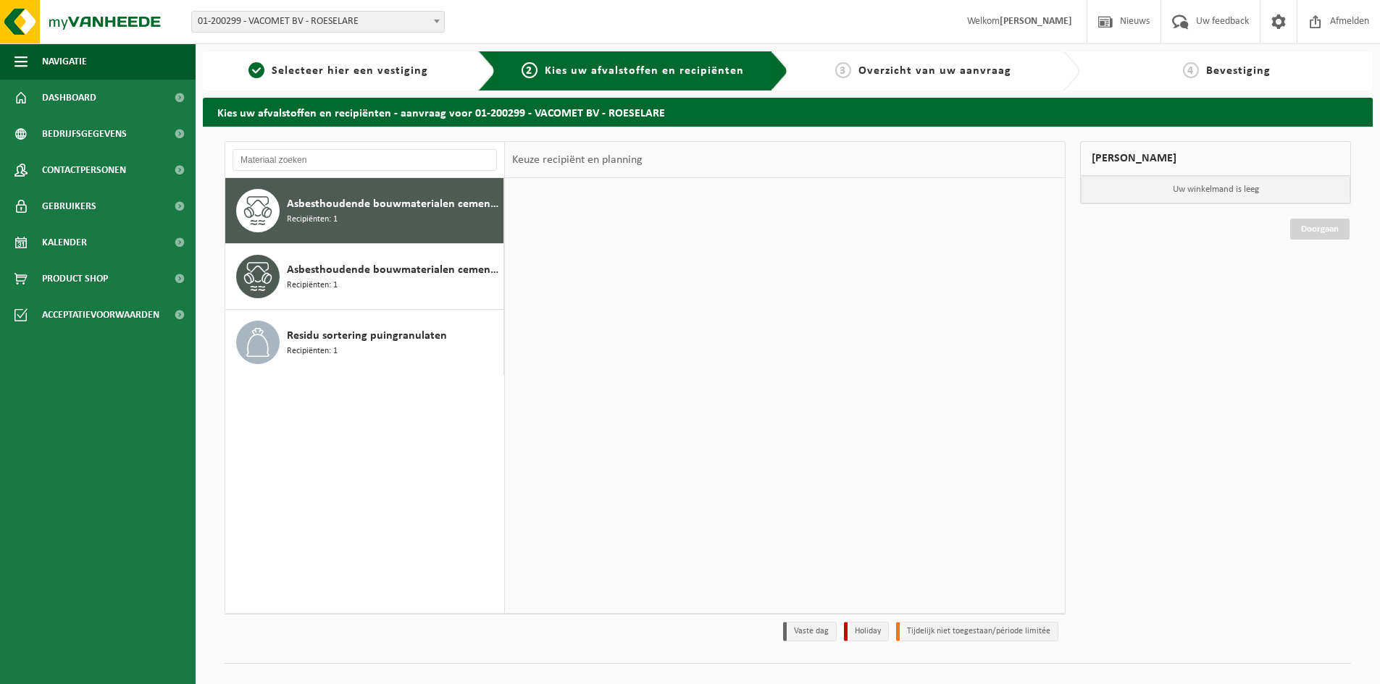 This screenshot has height=684, width=1380. I want to click on span: Dashboard, so click(69, 98).